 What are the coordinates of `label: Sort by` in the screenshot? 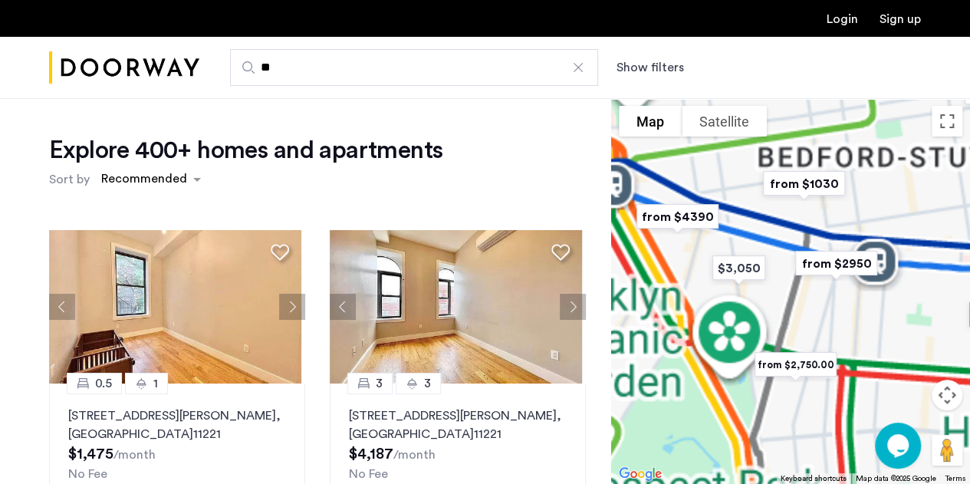 It's located at (69, 179).